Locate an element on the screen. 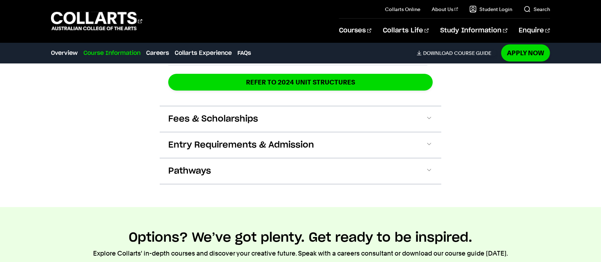  a: Overview is located at coordinates (64, 53).